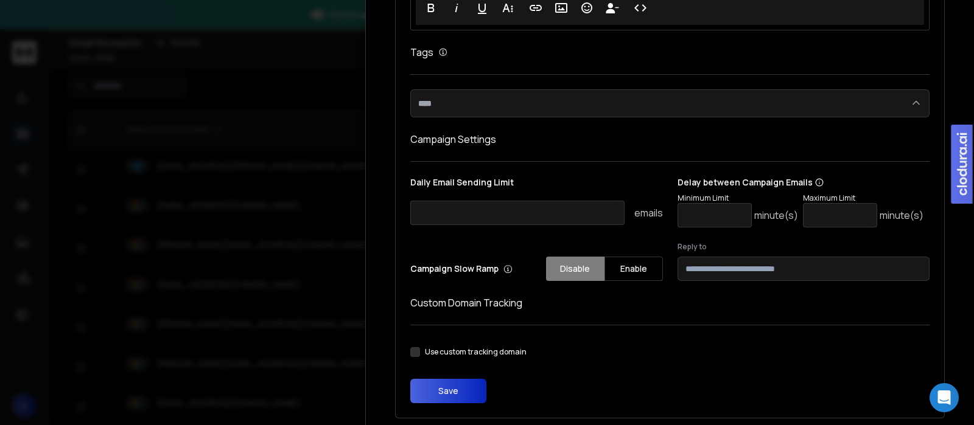 This screenshot has width=974, height=425. What do you see at coordinates (863, 198) in the screenshot?
I see `p: Maximum Limit` at bounding box center [863, 198].